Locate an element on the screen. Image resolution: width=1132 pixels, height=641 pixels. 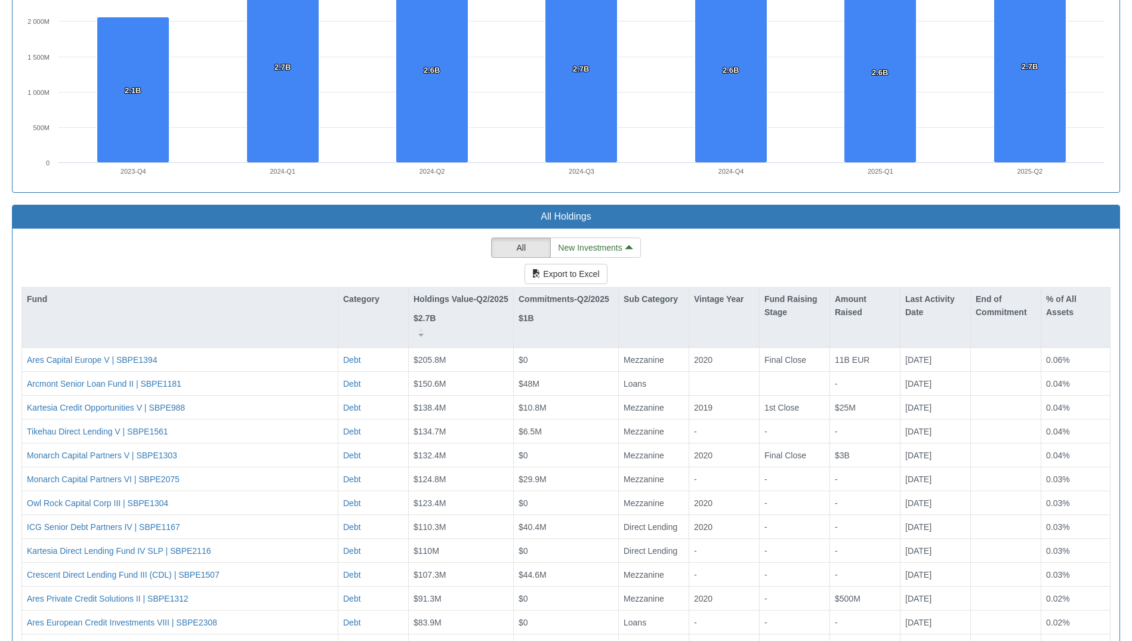
h3: All Holdings is located at coordinates (565, 217).